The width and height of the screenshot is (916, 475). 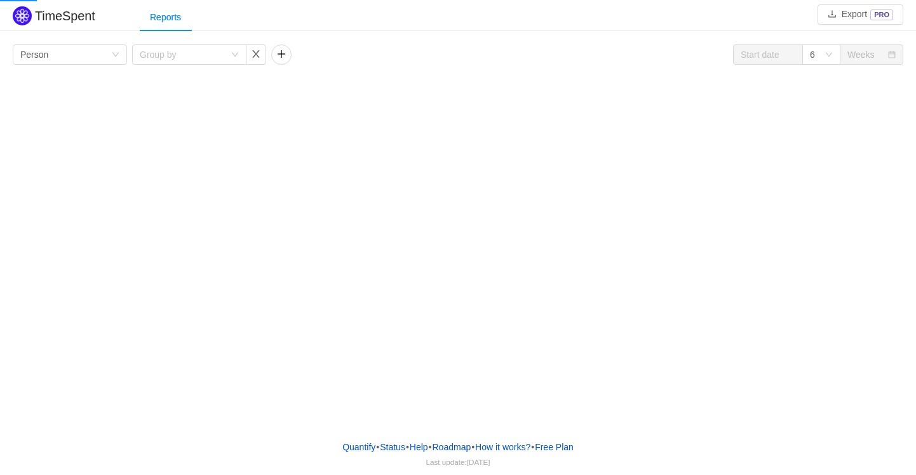 What do you see at coordinates (165, 17) in the screenshot?
I see `div: Reports` at bounding box center [165, 17].